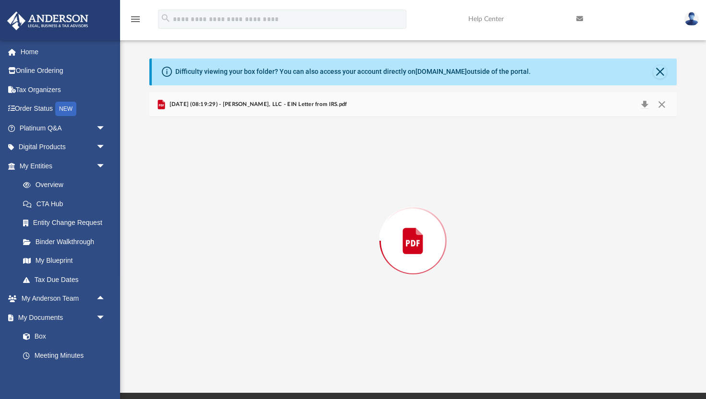  What do you see at coordinates (353, 72) in the screenshot?
I see `div: Difficulty viewing your box folder? You can also access your account directly on outside of the p...` at bounding box center [353, 72].